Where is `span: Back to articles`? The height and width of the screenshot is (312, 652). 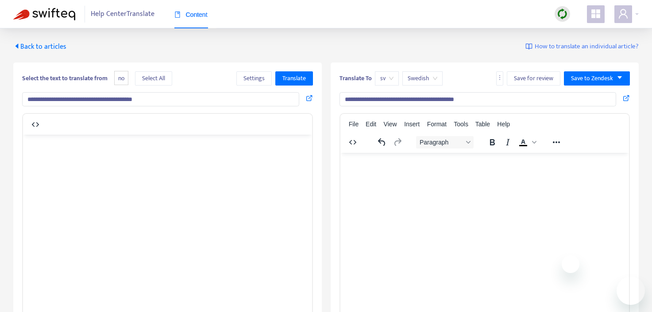
span: Back to articles is located at coordinates (40, 46).